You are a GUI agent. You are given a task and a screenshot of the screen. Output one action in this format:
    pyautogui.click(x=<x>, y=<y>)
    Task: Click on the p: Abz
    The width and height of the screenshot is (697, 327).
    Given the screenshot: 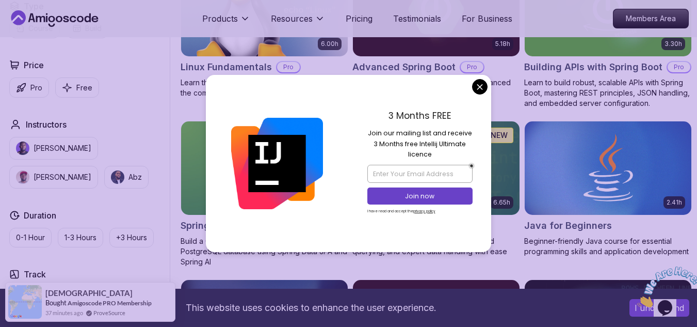 What is the action you would take?
    pyautogui.click(x=135, y=177)
    